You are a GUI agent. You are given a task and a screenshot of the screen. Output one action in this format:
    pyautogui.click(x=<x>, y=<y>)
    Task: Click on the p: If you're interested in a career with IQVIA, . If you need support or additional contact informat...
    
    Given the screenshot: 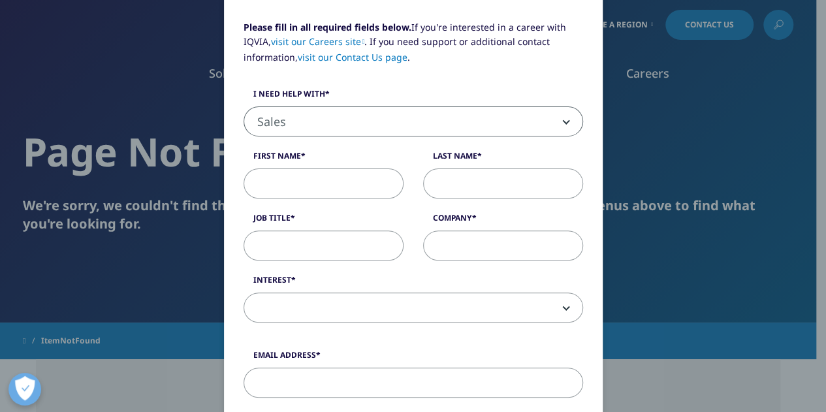 What is the action you would take?
    pyautogui.click(x=413, y=47)
    